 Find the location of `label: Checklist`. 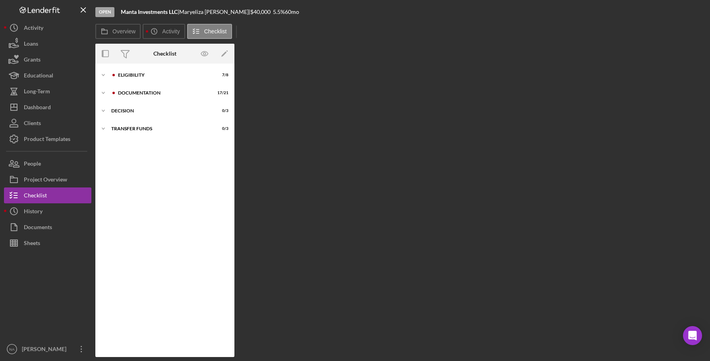

label: Checklist is located at coordinates (215, 31).